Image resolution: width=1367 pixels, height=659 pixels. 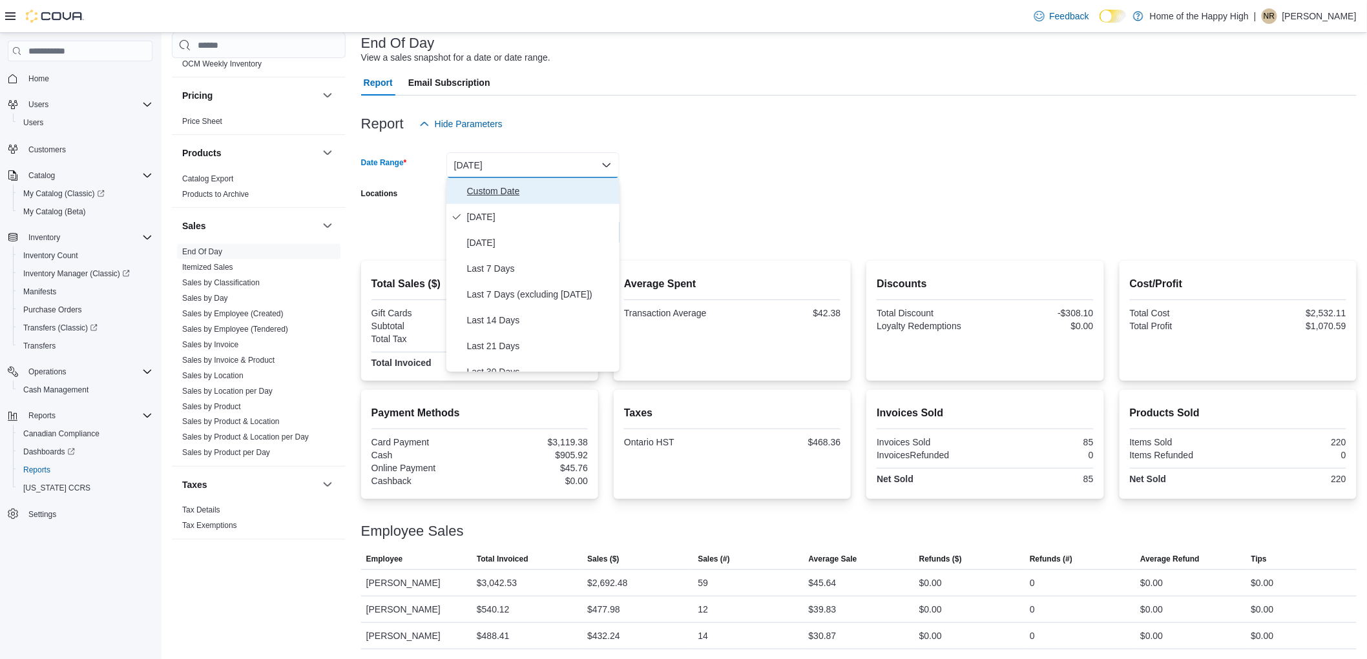 I want to click on h2: Products Sold, so click(x=1237, y=413).